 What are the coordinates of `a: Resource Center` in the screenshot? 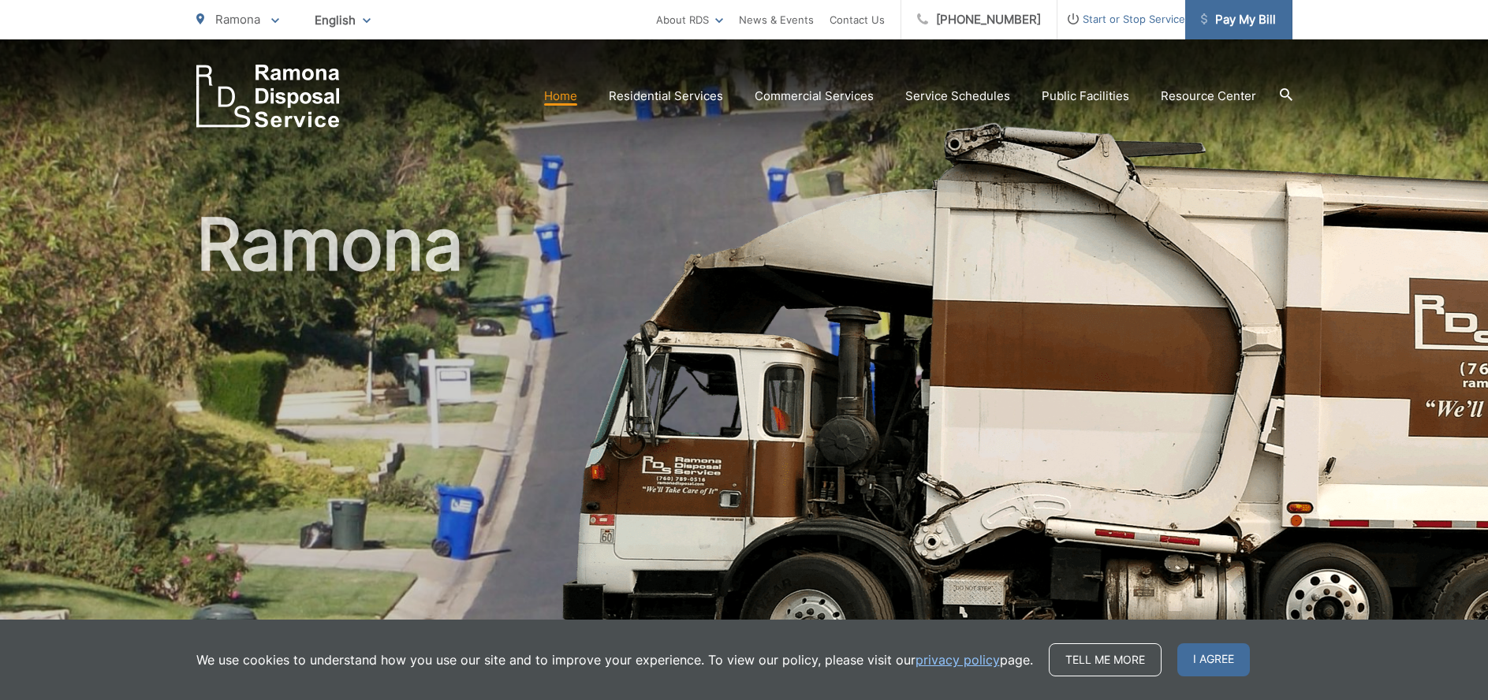 It's located at (1208, 96).